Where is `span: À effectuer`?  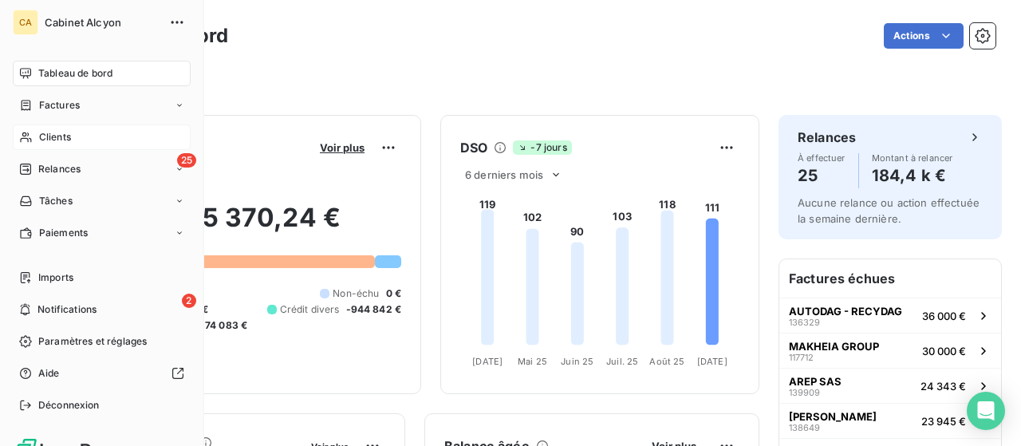 span: À effectuer is located at coordinates (822, 158).